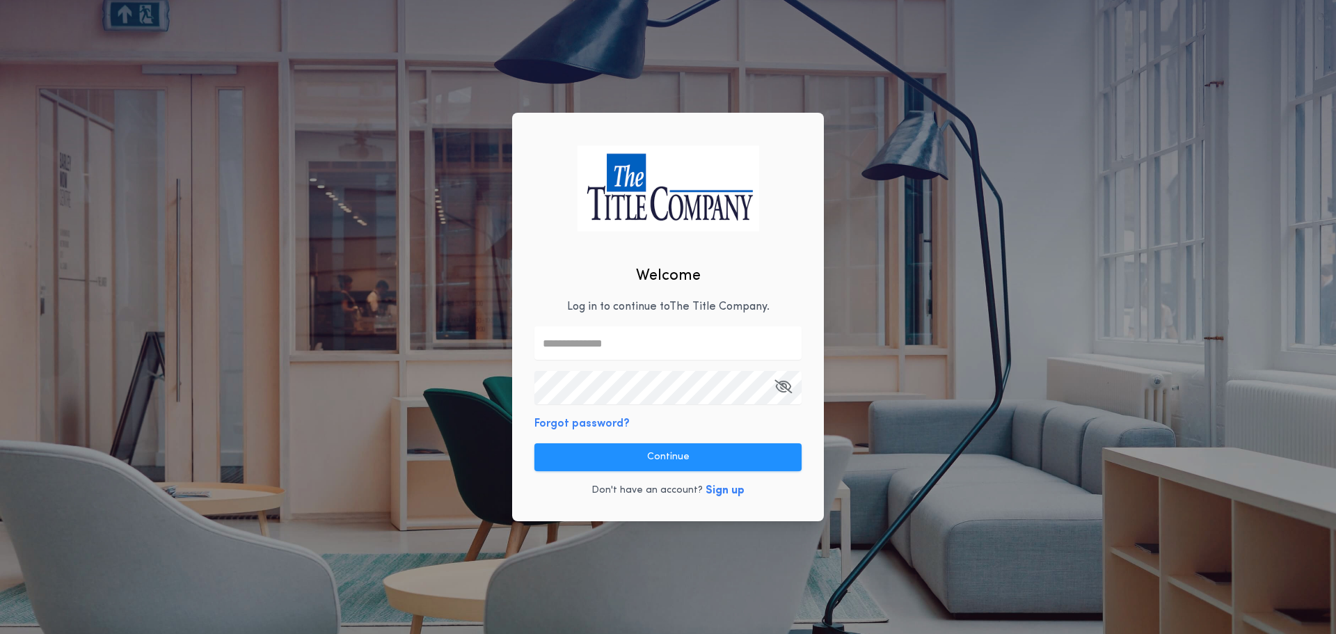 The image size is (1336, 634). I want to click on button: Continue, so click(668, 457).